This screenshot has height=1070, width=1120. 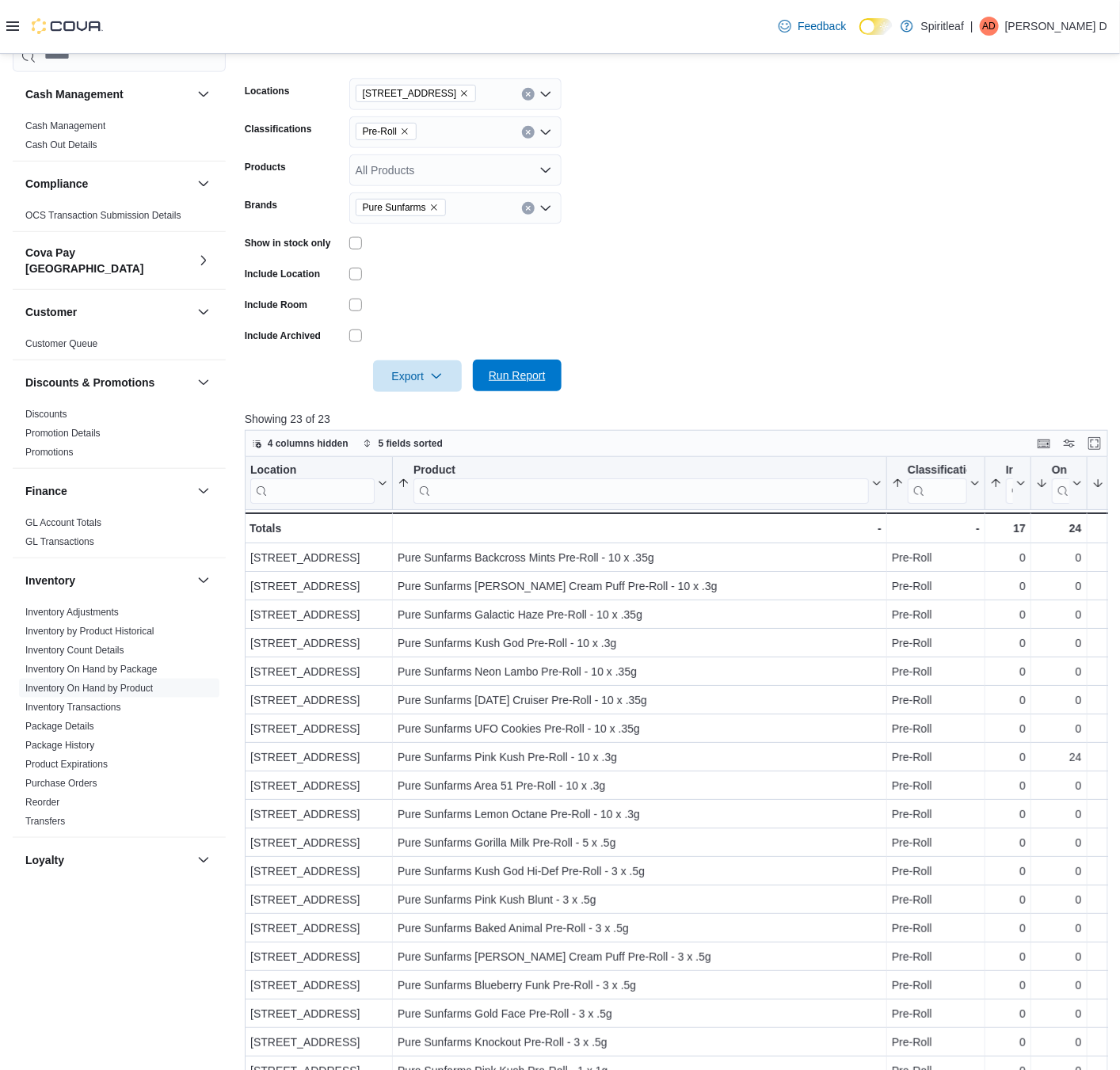 I want to click on a: GL Transactions, so click(x=60, y=541).